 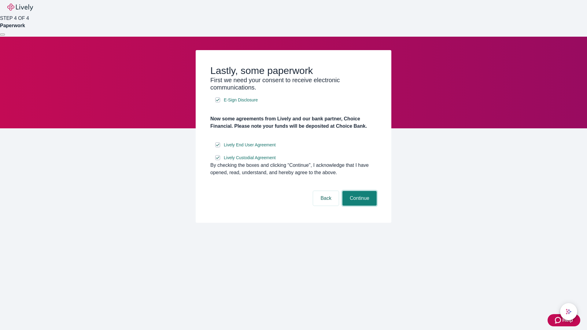 What do you see at coordinates (567, 320) in the screenshot?
I see `span: Help` at bounding box center [567, 320].